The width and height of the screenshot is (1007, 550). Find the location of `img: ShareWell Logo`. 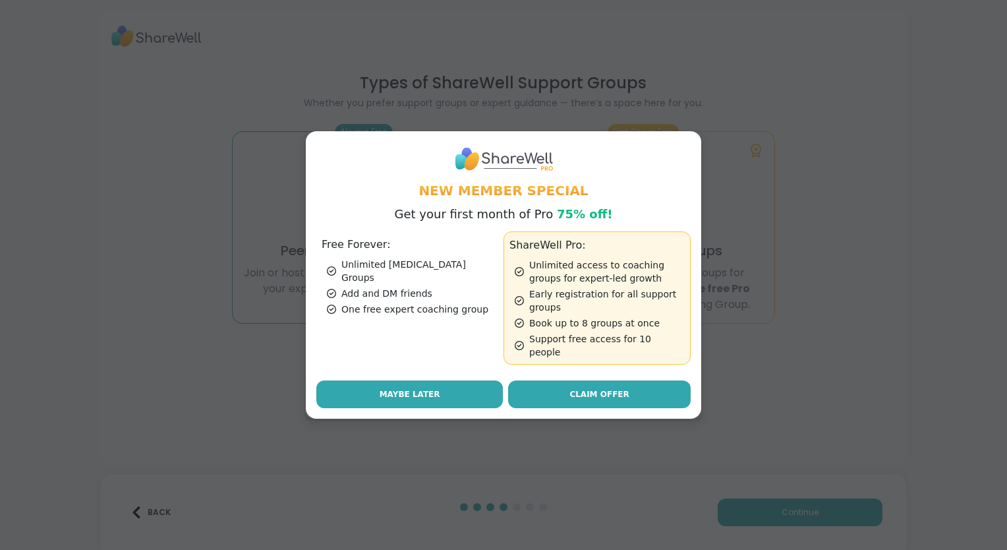

img: ShareWell Logo is located at coordinates (504, 158).